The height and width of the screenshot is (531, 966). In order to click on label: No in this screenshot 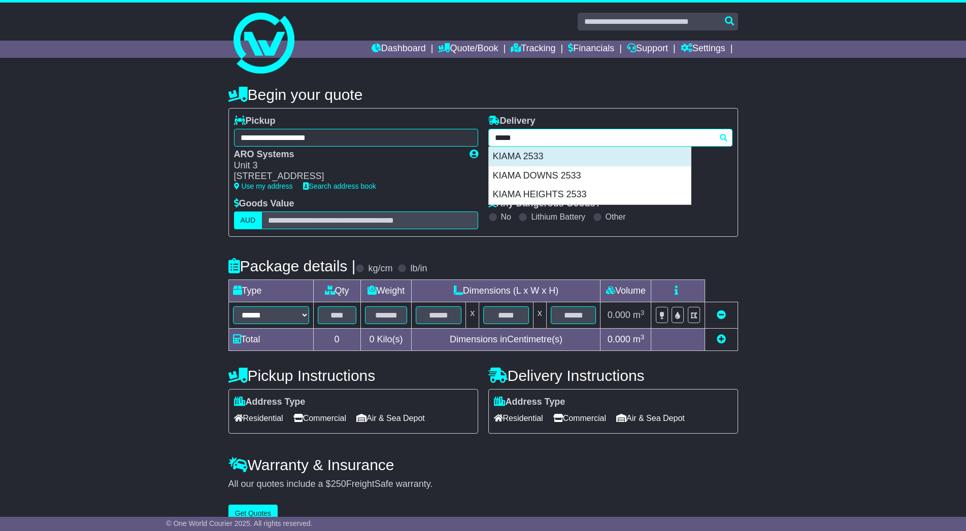, I will do `click(506, 217)`.